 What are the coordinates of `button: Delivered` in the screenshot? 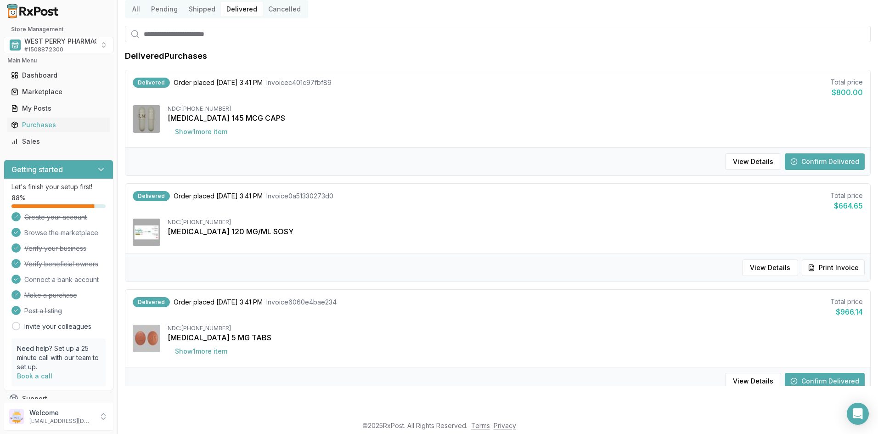 It's located at (242, 9).